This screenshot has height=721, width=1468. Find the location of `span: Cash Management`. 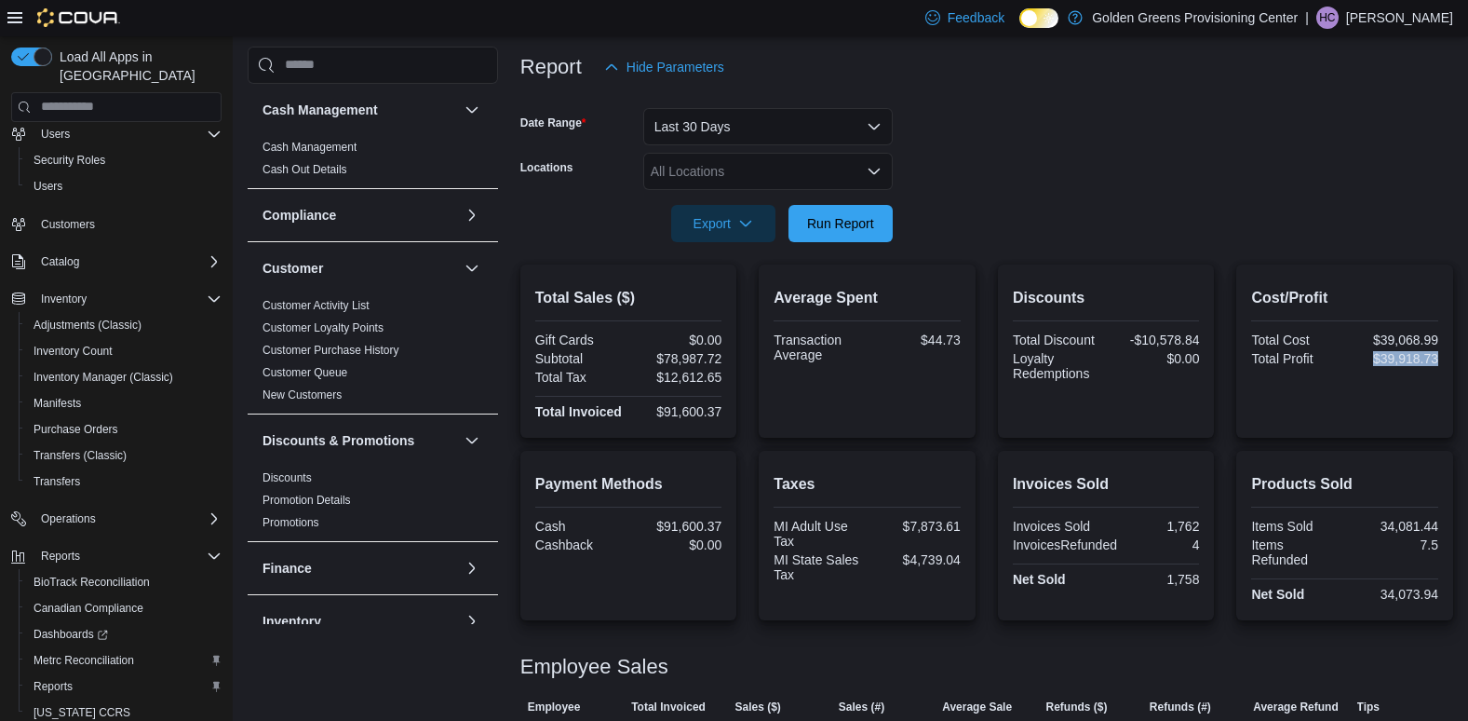

span: Cash Management is located at coordinates (309, 147).